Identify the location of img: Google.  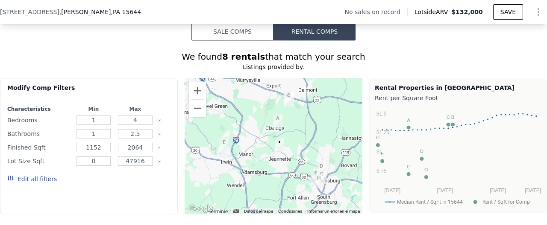
(201, 209).